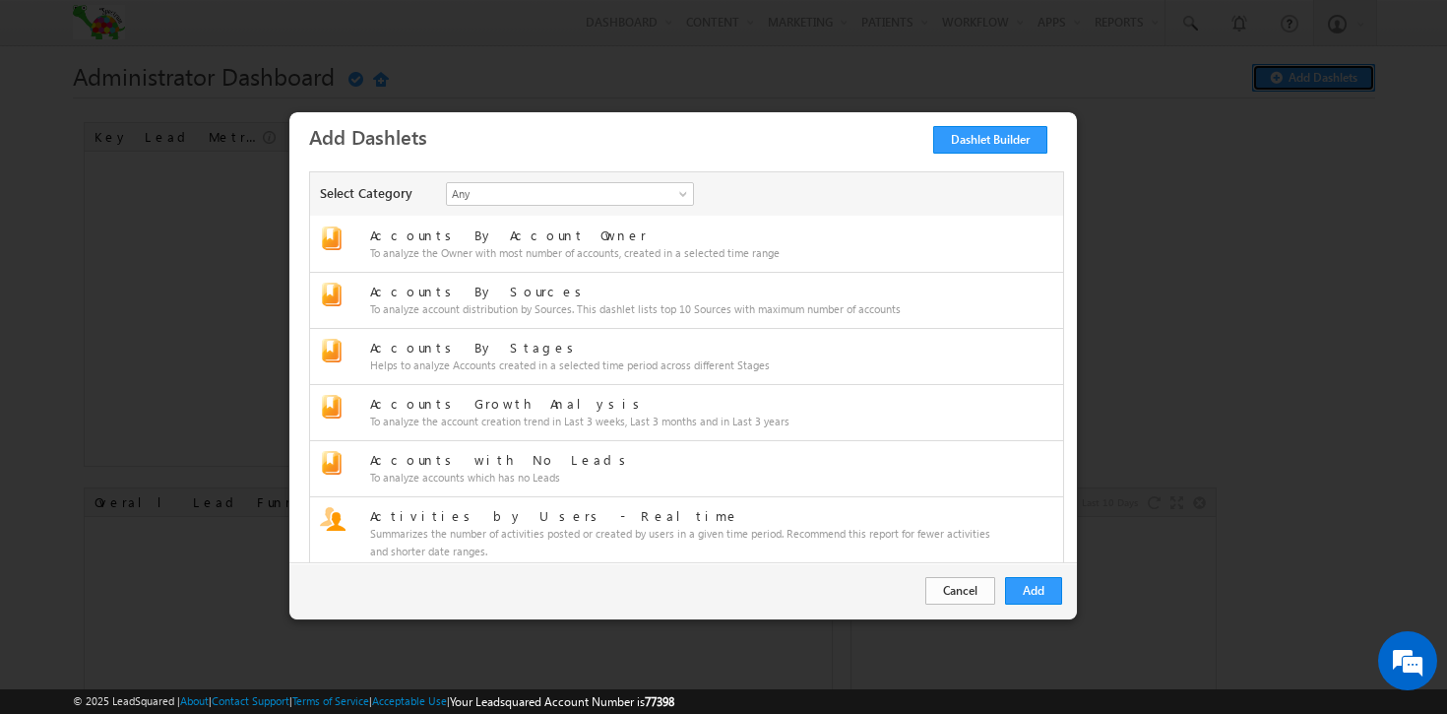 This screenshot has height=714, width=1447. Describe the element at coordinates (570, 194) in the screenshot. I see `a: Any` at that location.